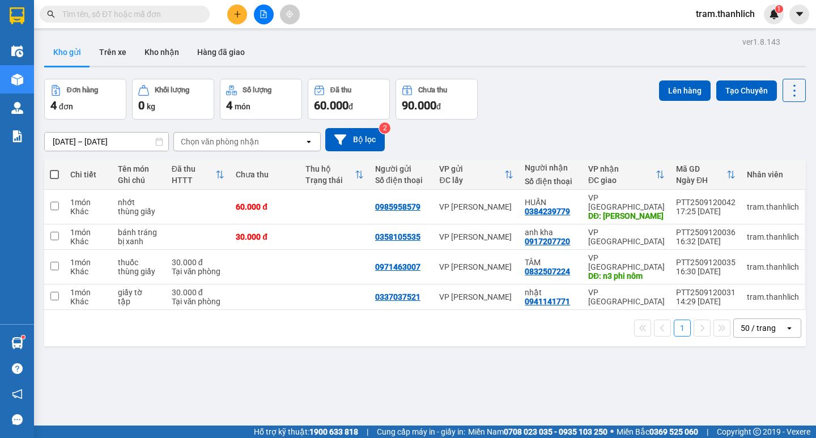 This screenshot has height=438, width=816. What do you see at coordinates (194, 180) in the screenshot?
I see `div: HTTT` at bounding box center [194, 180].